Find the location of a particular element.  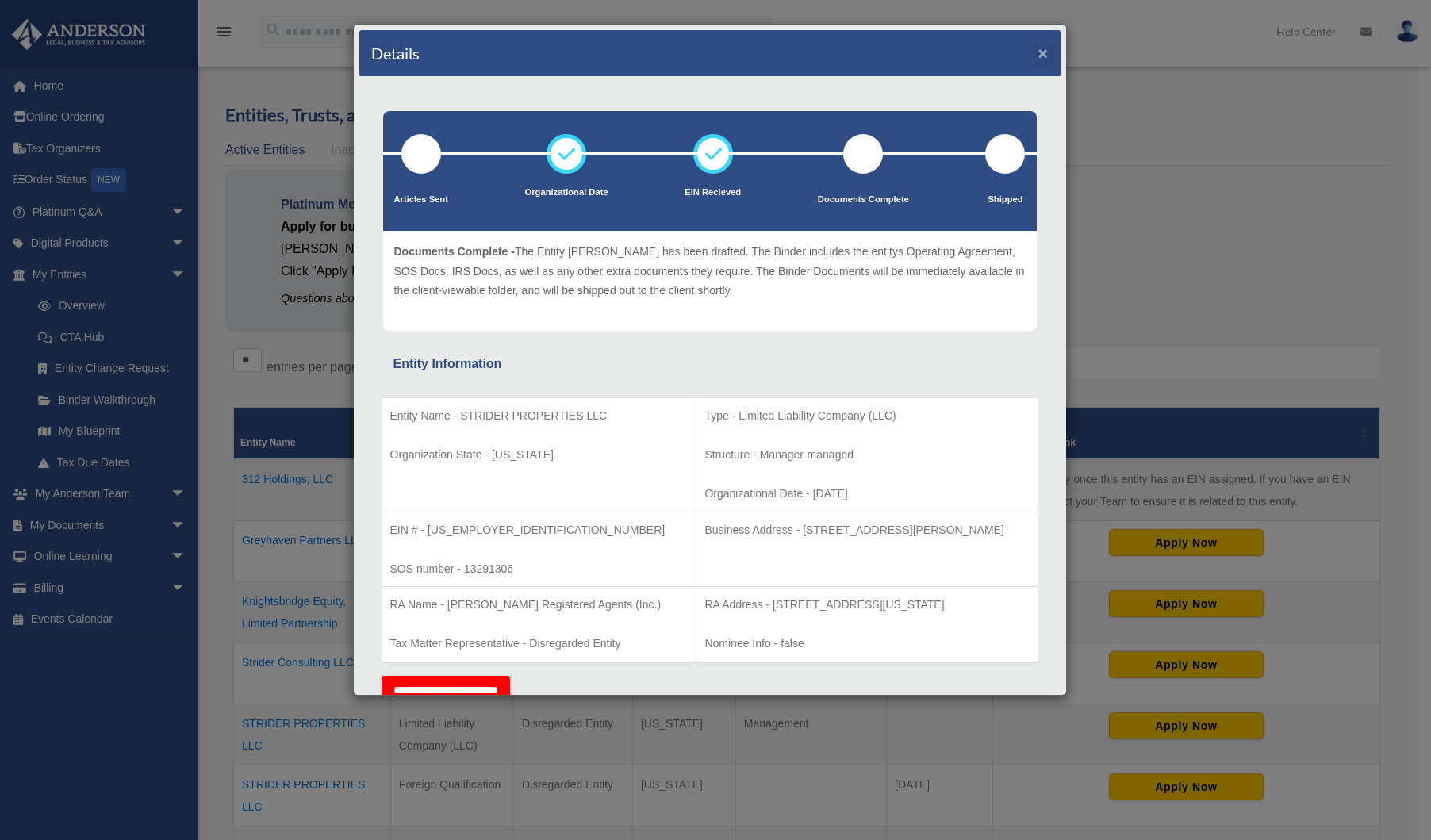

p: Shipped is located at coordinates (1005, 200).